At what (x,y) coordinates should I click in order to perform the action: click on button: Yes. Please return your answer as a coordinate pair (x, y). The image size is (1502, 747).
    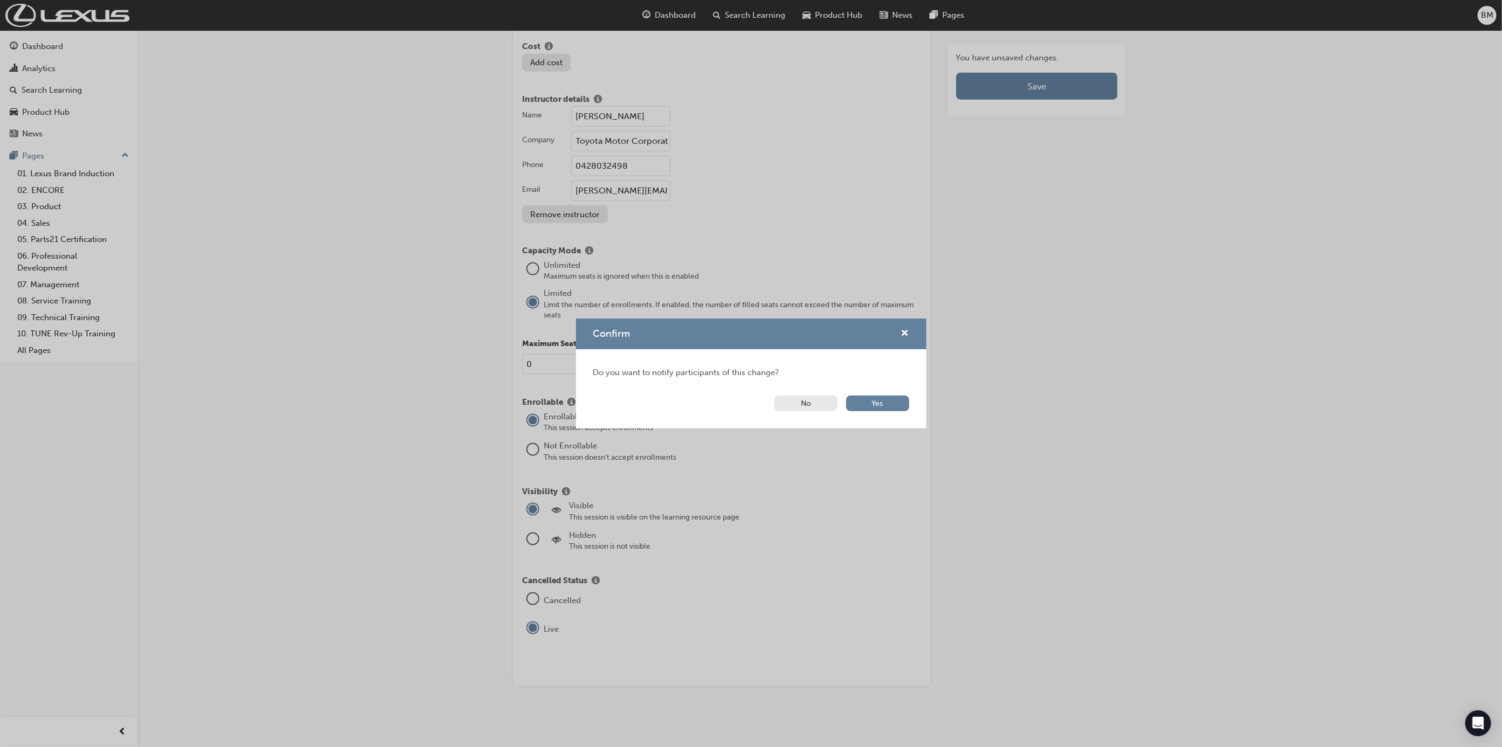
    Looking at the image, I should click on (877, 403).